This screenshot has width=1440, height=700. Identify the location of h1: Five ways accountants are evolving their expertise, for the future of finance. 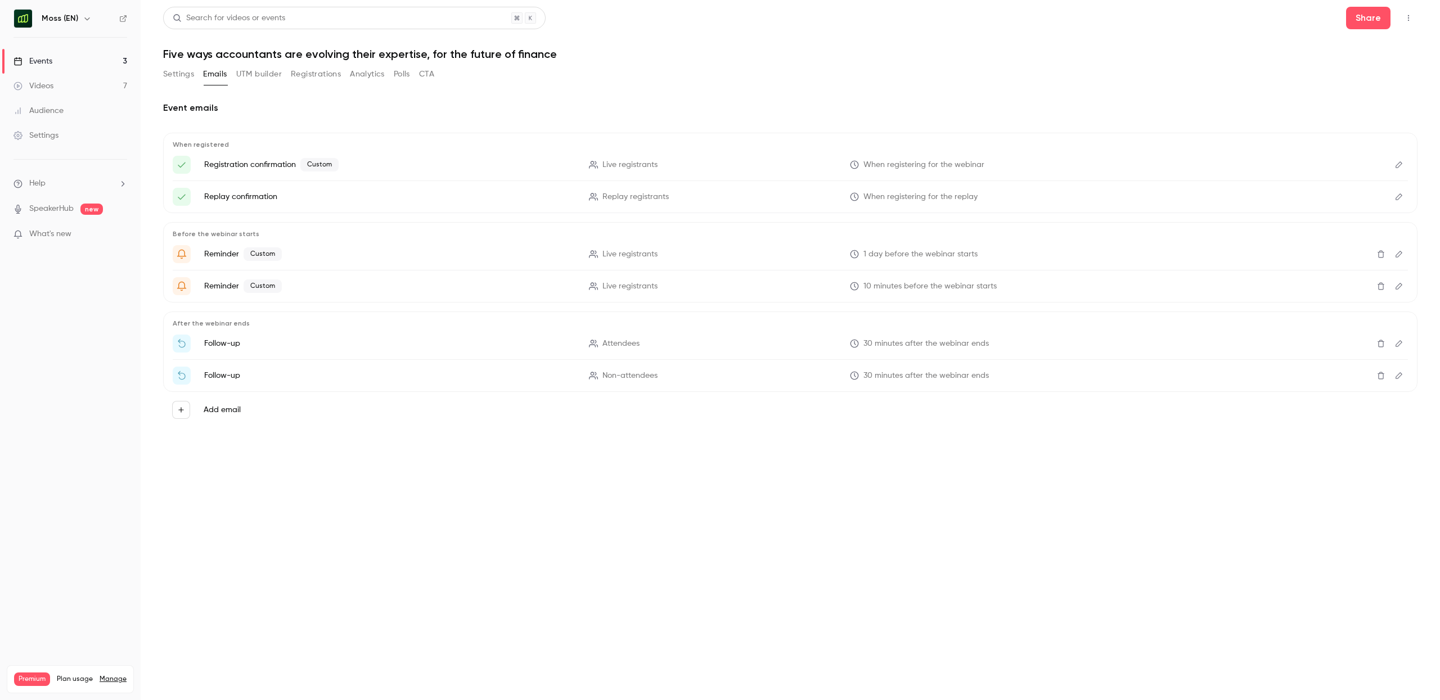
(790, 54).